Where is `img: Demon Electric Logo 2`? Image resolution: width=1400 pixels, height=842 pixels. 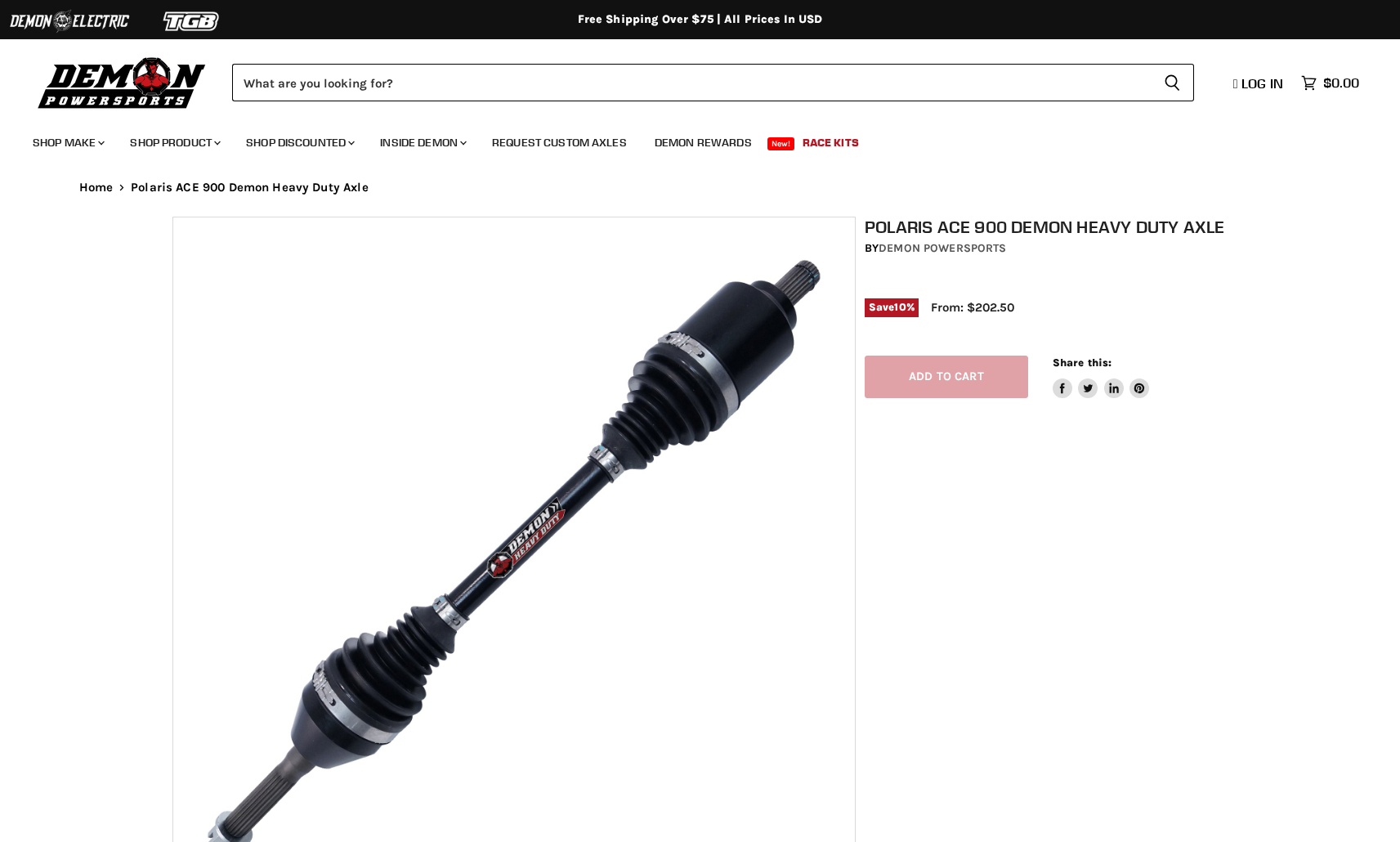 img: Demon Electric Logo 2 is located at coordinates (70, 22).